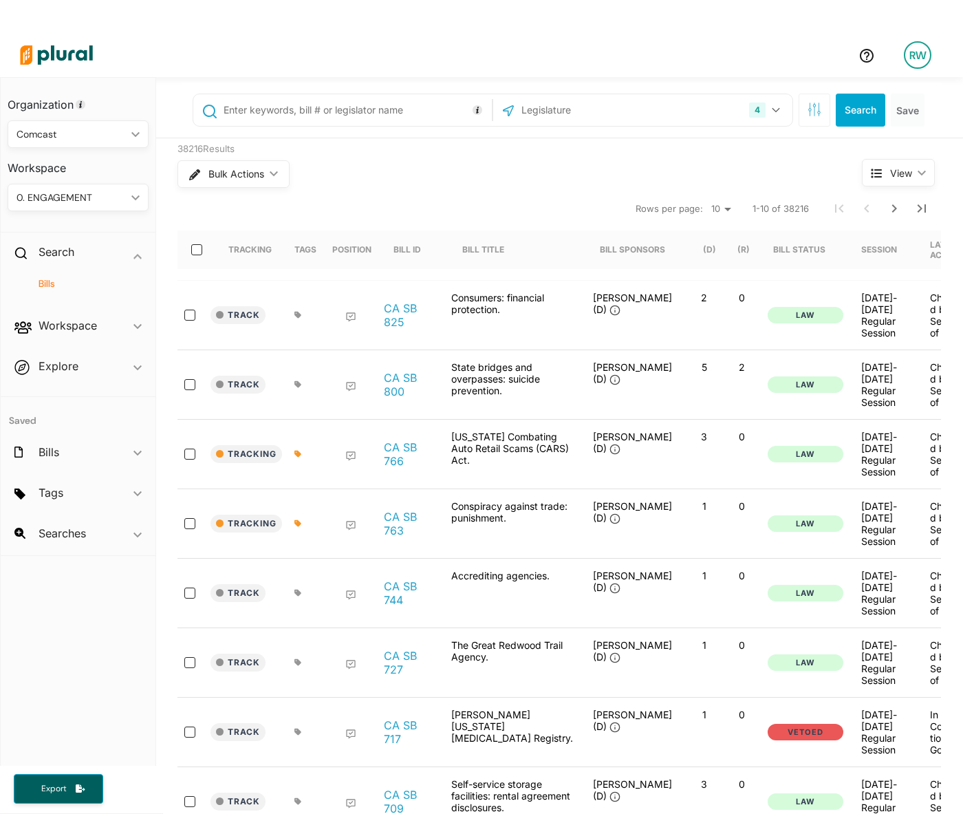  Describe the element at coordinates (513, 662) in the screenshot. I see `div: The Great Redwood Trail Agency.` at that location.